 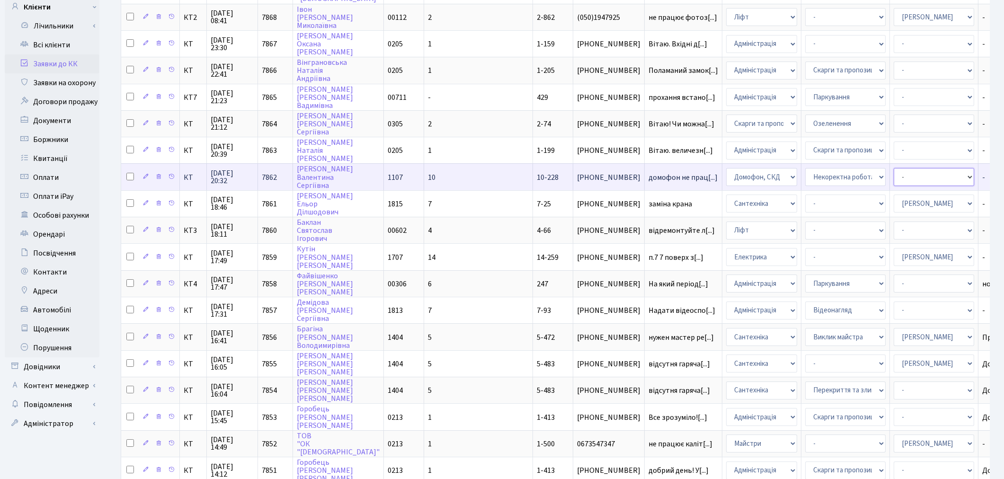 I want to click on span: 2, so click(x=430, y=18).